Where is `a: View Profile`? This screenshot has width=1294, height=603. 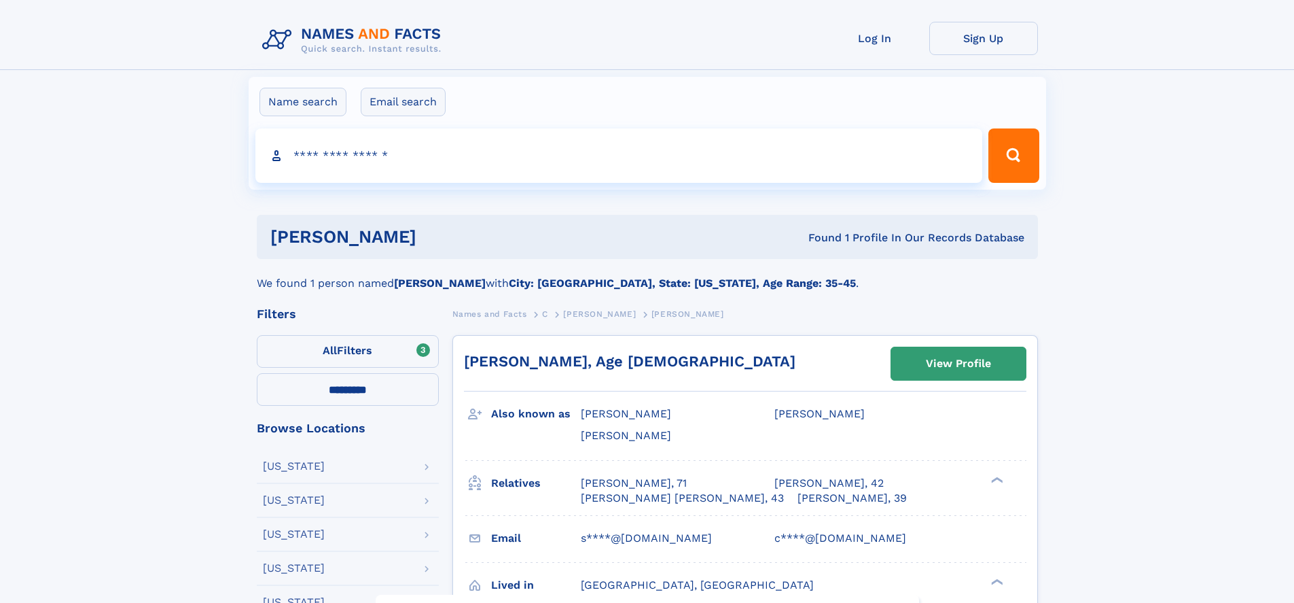
a: View Profile is located at coordinates (959, 363).